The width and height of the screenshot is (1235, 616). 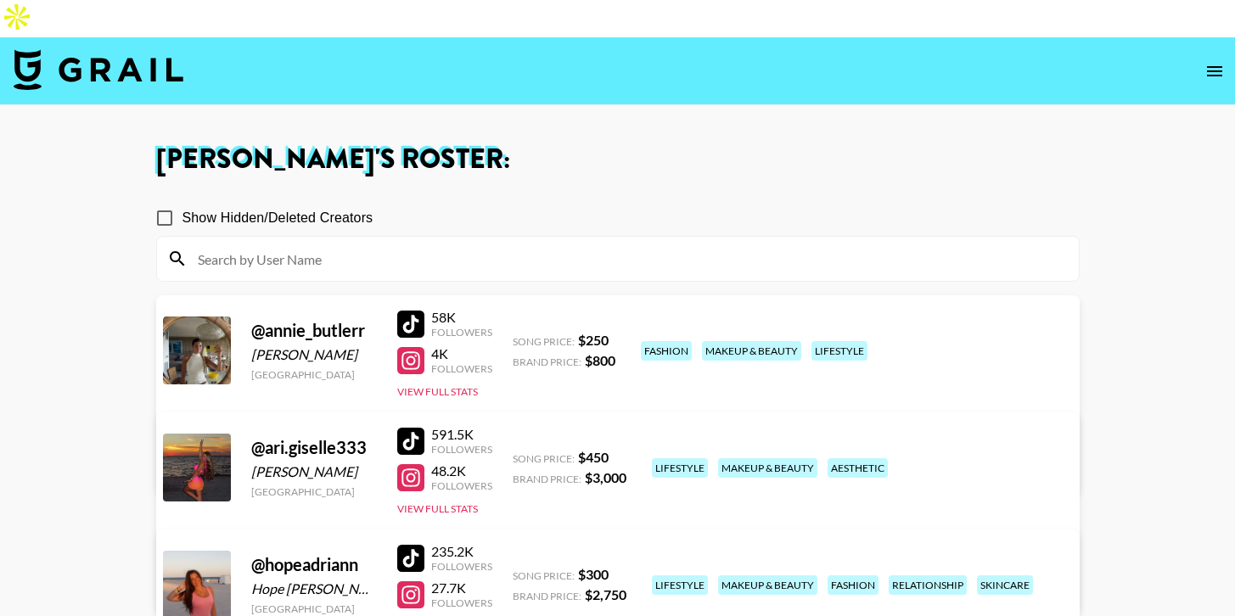 What do you see at coordinates (600, 360) in the screenshot?
I see `strong: $ 800` at bounding box center [600, 360].